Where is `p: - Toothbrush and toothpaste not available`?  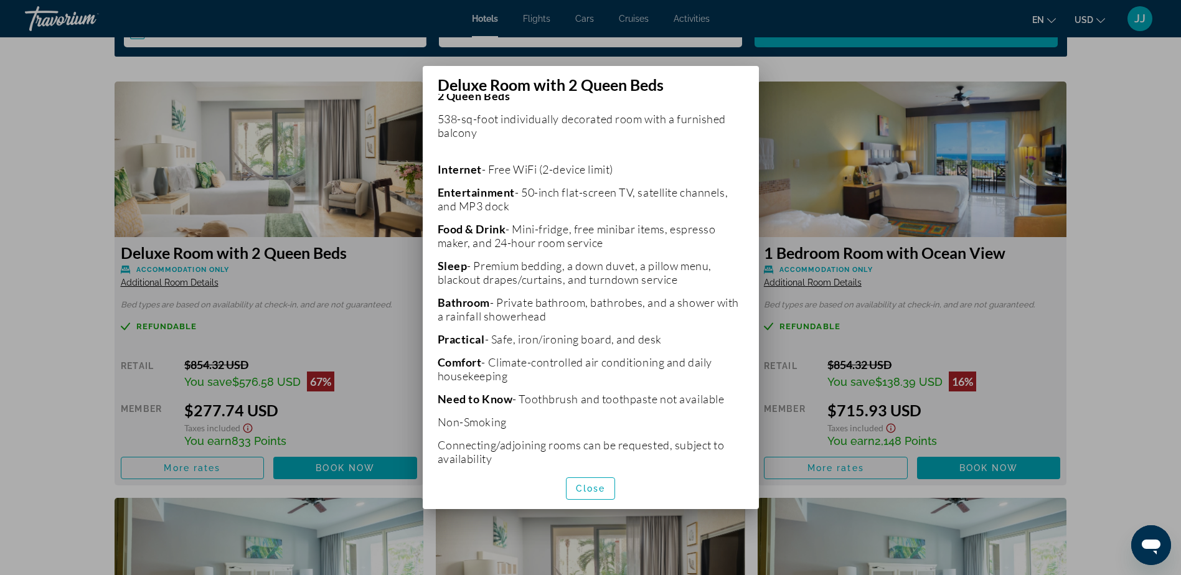 p: - Toothbrush and toothpaste not available is located at coordinates (591, 399).